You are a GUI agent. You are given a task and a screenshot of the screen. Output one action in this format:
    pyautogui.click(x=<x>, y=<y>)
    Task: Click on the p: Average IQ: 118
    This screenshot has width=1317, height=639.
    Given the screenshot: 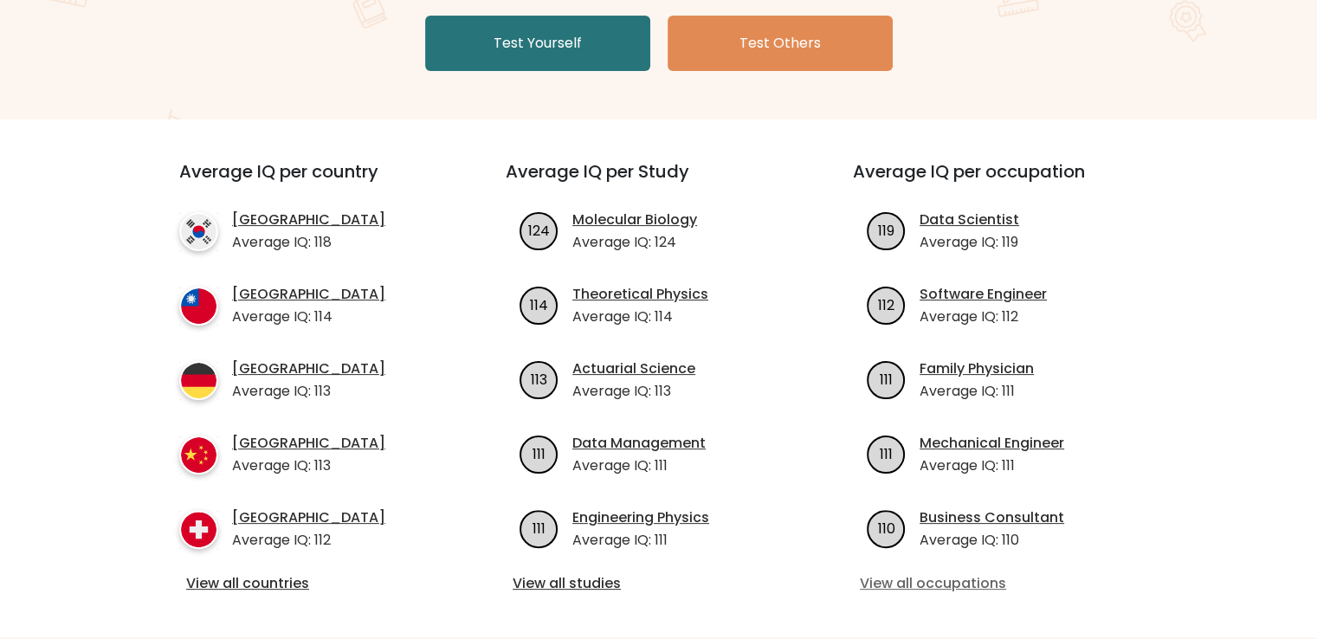 What is the action you would take?
    pyautogui.click(x=308, y=242)
    